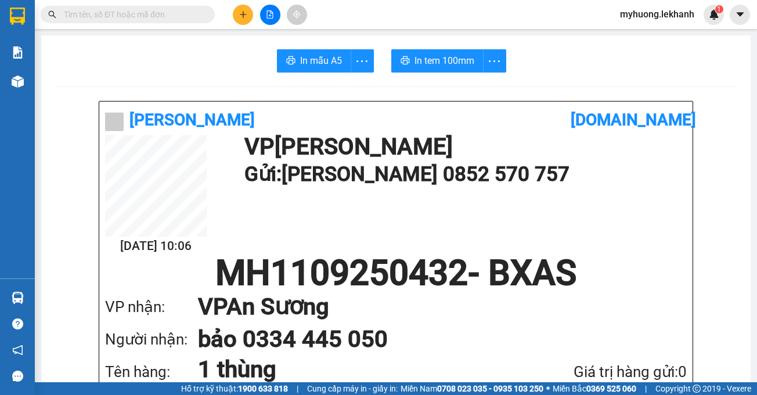 This screenshot has height=395, width=757. Describe the element at coordinates (444, 60) in the screenshot. I see `span: In tem 100mm` at that location.